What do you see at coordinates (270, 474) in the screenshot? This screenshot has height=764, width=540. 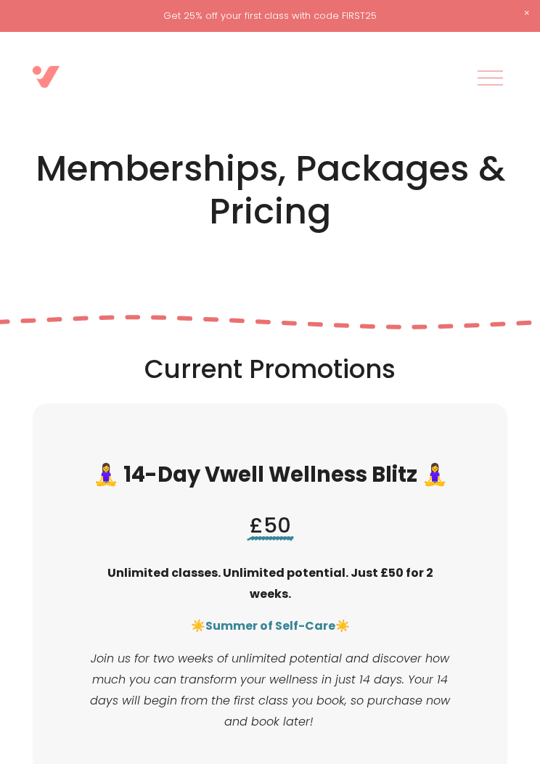 I see `strong: 🧘‍♀️ 14-Day Vwell Wellness Blitz 🧘‍♀️` at bounding box center [270, 474].